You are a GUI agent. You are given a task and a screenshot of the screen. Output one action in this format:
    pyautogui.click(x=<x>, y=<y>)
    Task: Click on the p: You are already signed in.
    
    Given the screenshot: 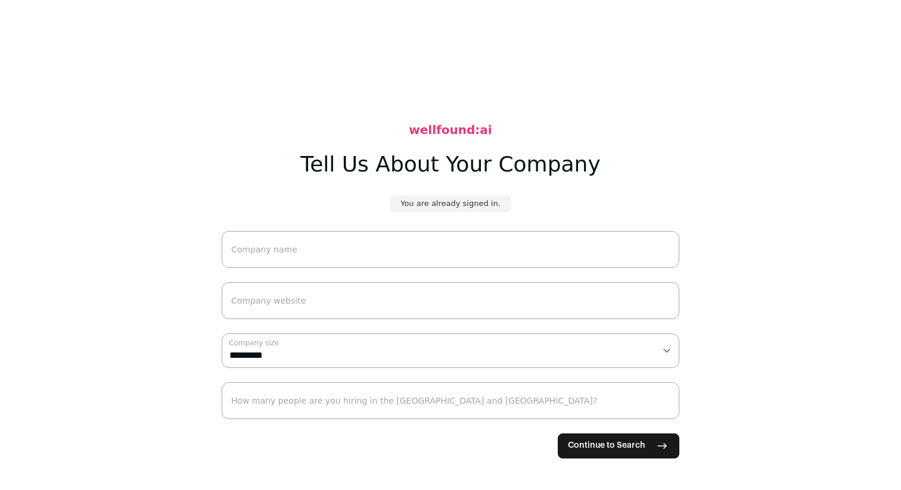 What is the action you would take?
    pyautogui.click(x=450, y=204)
    